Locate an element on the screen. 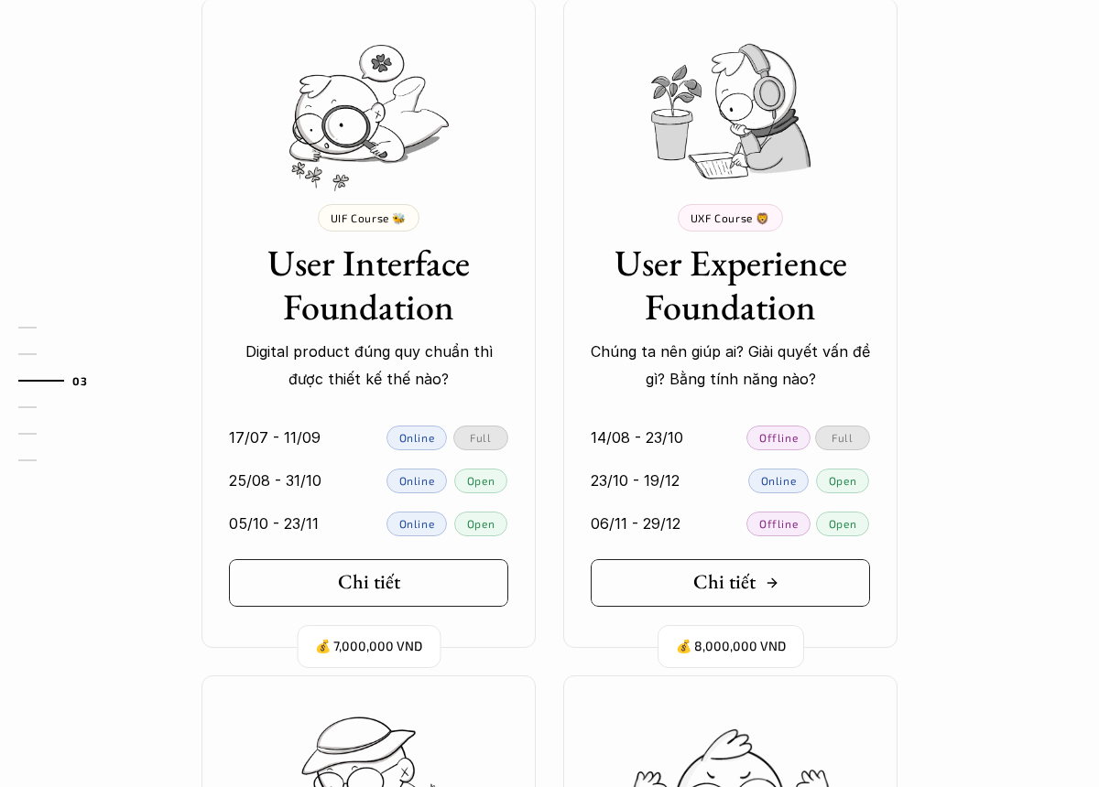 This screenshot has height=787, width=1099. p: UIF Course 🐝 is located at coordinates (368, 218).